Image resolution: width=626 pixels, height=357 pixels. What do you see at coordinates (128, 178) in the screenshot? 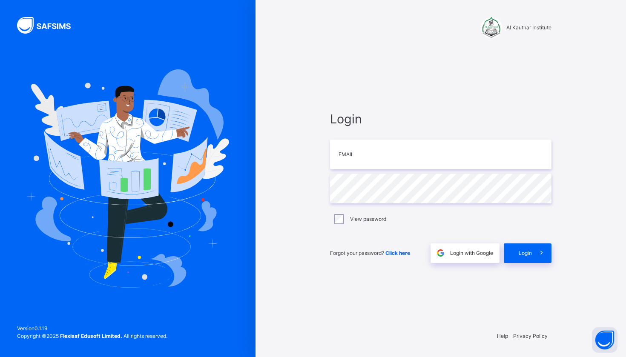
I see `img: Hero Image` at bounding box center [128, 178].